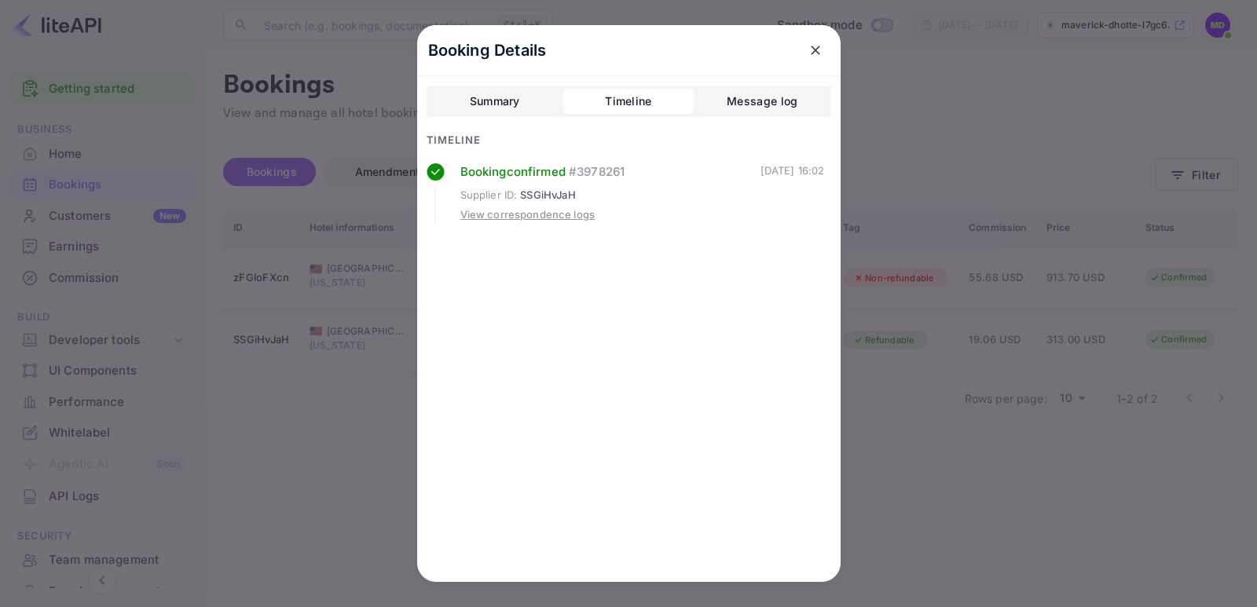 The width and height of the screenshot is (1257, 607). What do you see at coordinates (596, 172) in the screenshot?
I see `span: # 3978261` at bounding box center [596, 172].